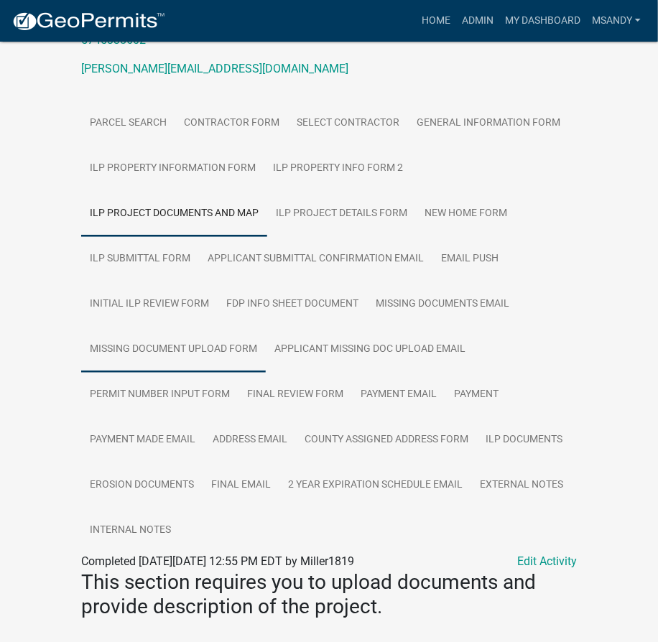  I want to click on a: External Notes, so click(521, 485).